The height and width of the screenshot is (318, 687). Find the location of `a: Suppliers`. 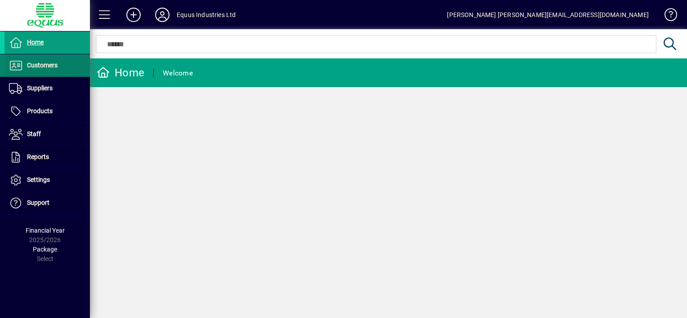

a: Suppliers is located at coordinates (47, 89).